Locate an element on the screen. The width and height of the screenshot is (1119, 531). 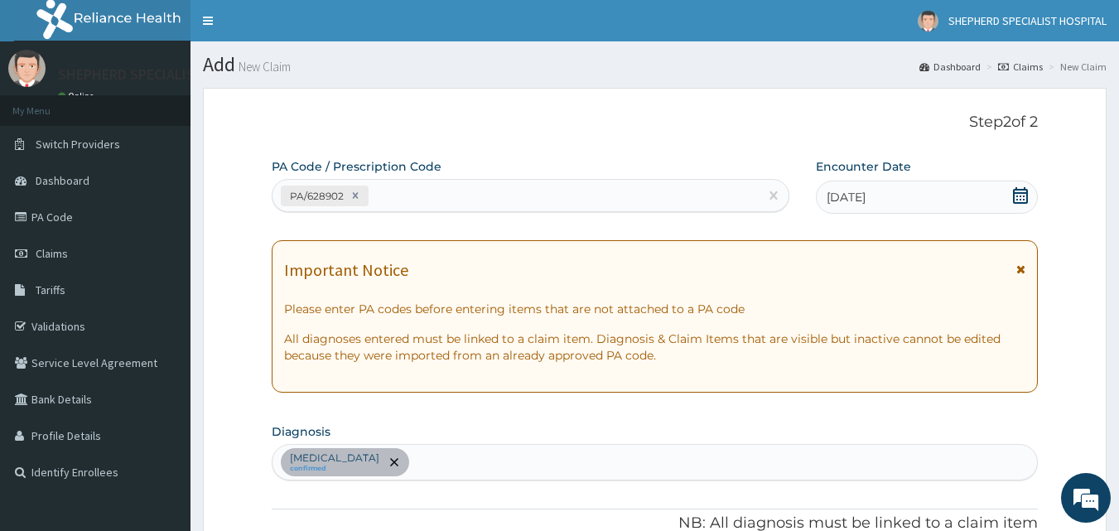
span: remove selection option is located at coordinates (394, 462).